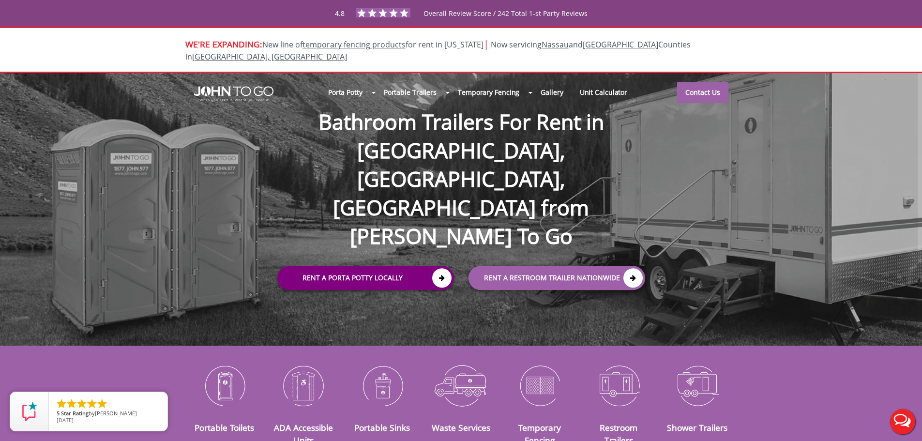 The image size is (922, 441). I want to click on img: Waste-Services-icon_N.png, so click(461, 385).